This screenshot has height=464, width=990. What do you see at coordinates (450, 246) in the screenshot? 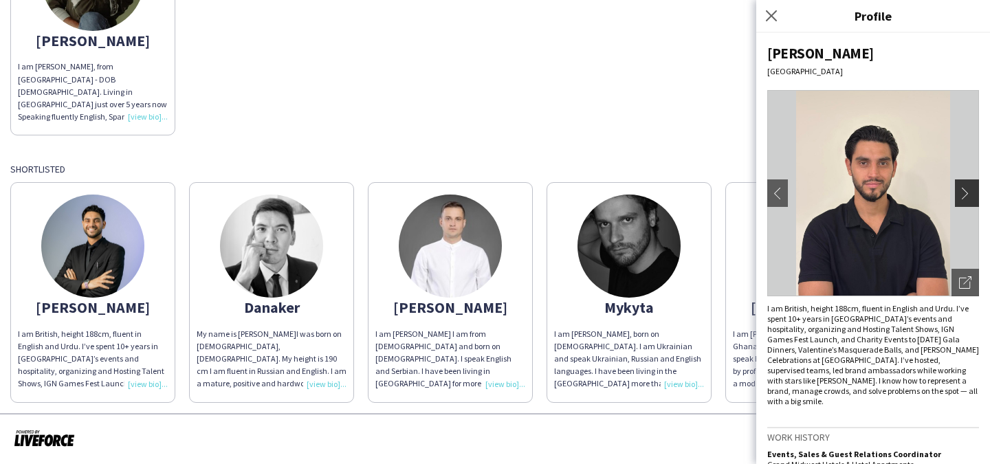
I see `img: thumb-6899adfe794ce.jpeg` at bounding box center [450, 246].